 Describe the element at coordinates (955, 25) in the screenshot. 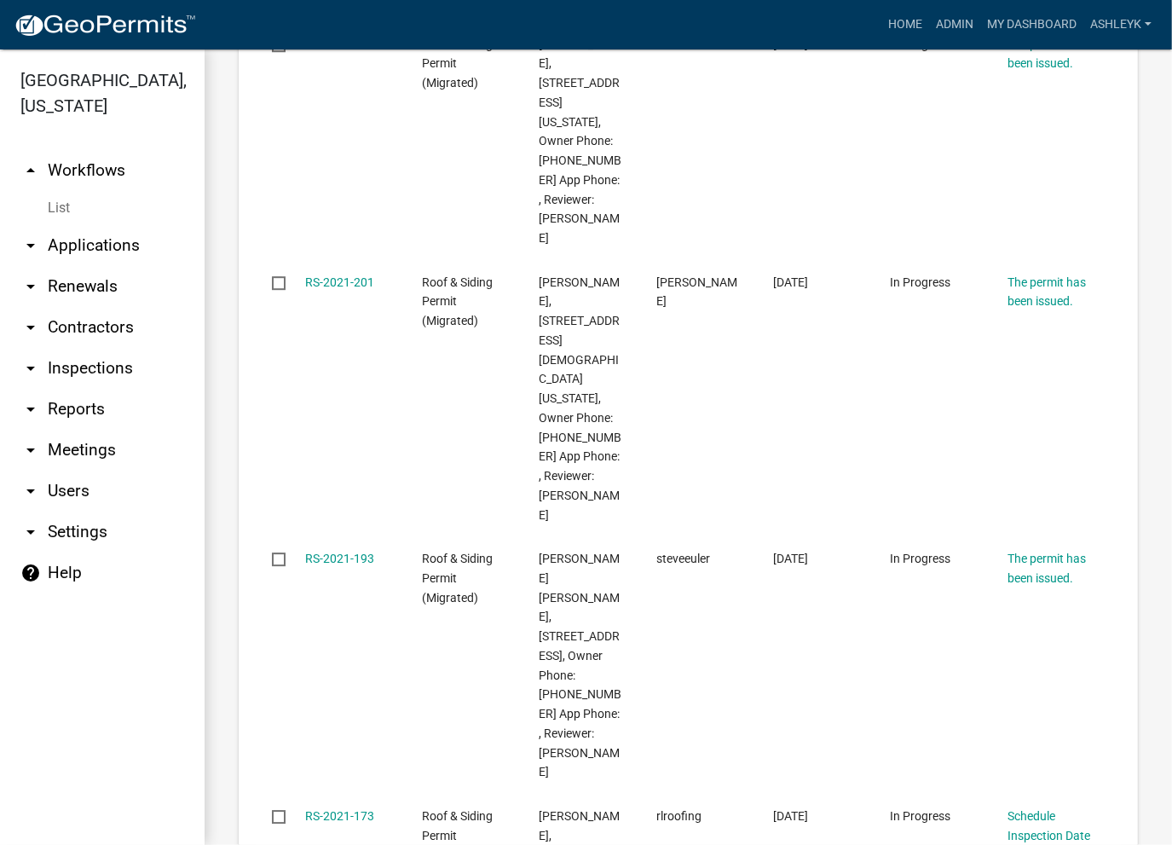

I see `a: Admin` at that location.